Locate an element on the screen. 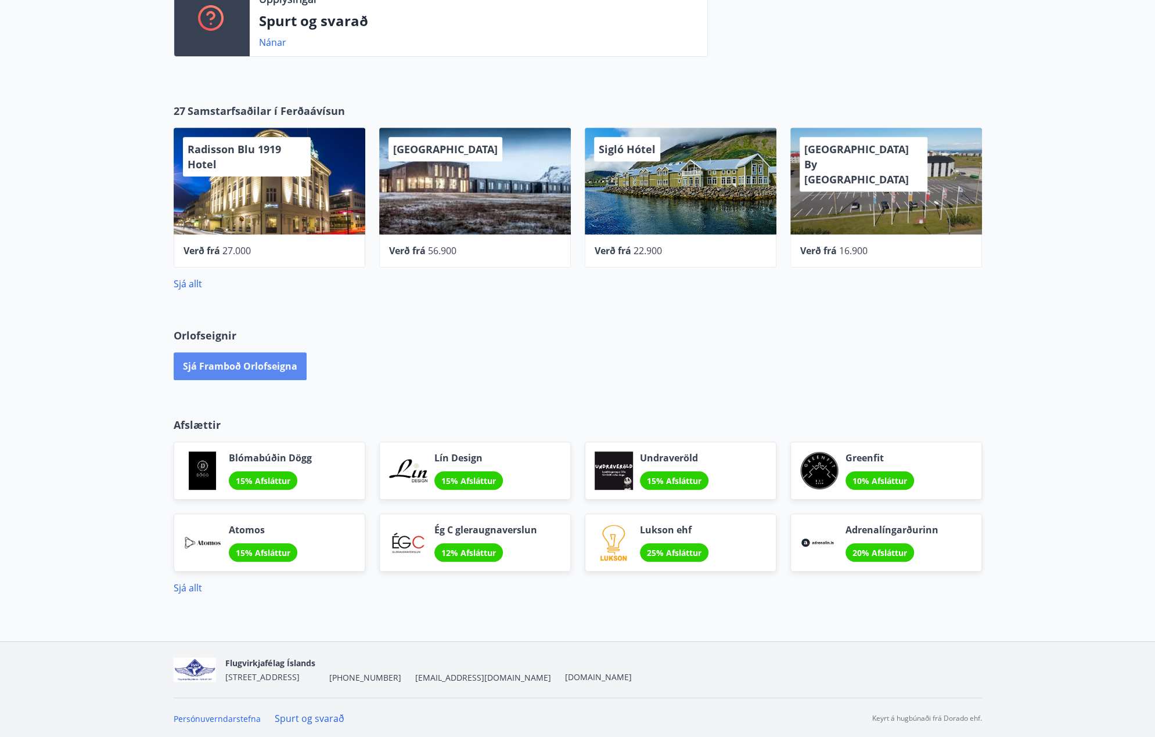 This screenshot has width=1155, height=737. img: jfCJGIgpp2qFOvTFfsN21Zau9QV3gluJVgNw7rvD.png is located at coordinates (195, 670).